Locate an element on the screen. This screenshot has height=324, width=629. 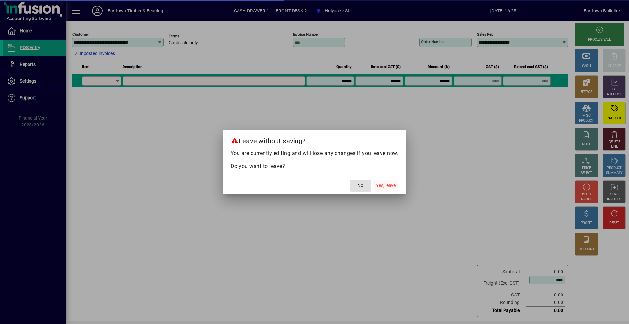
h2: Leave without saving? is located at coordinates (314, 140).